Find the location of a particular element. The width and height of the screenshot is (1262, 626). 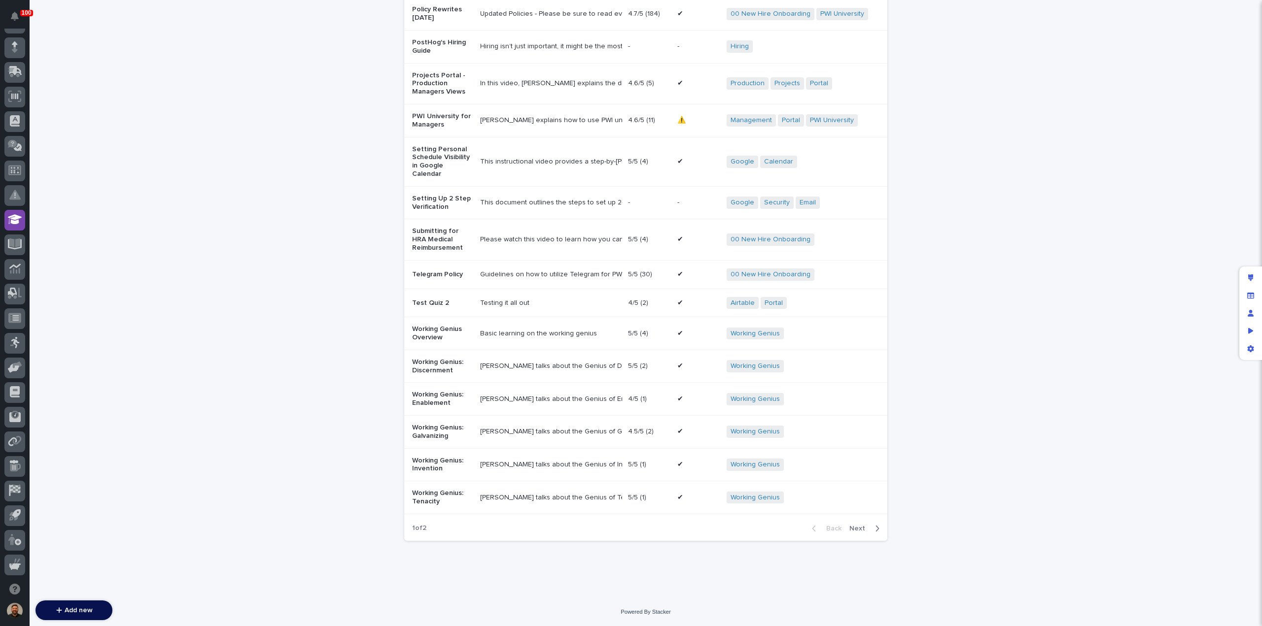

p: How can we help? is located at coordinates (95, 63).